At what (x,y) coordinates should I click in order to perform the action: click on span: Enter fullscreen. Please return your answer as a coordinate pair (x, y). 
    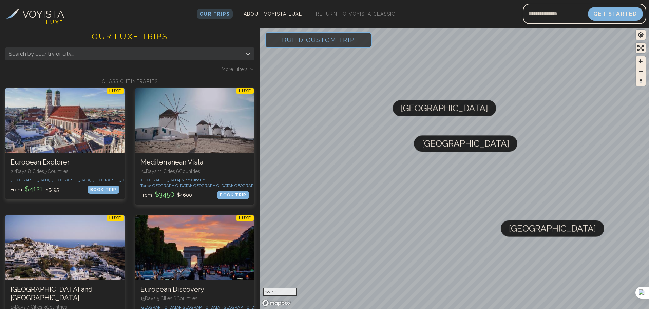
    Looking at the image, I should click on (641, 48).